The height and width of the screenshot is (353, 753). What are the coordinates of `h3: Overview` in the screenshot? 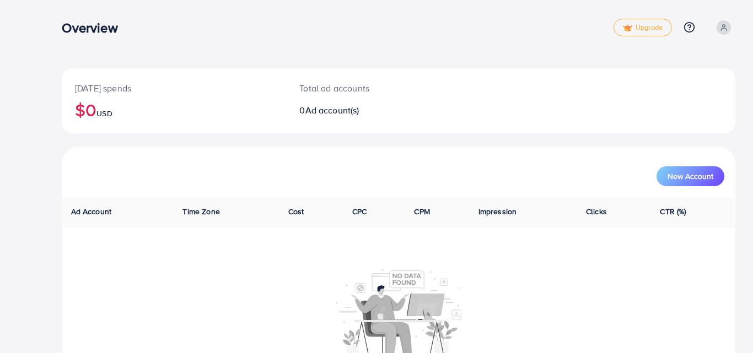 It's located at (94, 28).